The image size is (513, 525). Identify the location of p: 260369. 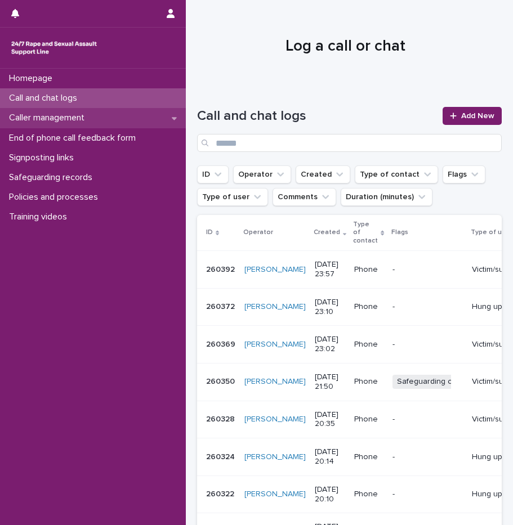
(222, 344).